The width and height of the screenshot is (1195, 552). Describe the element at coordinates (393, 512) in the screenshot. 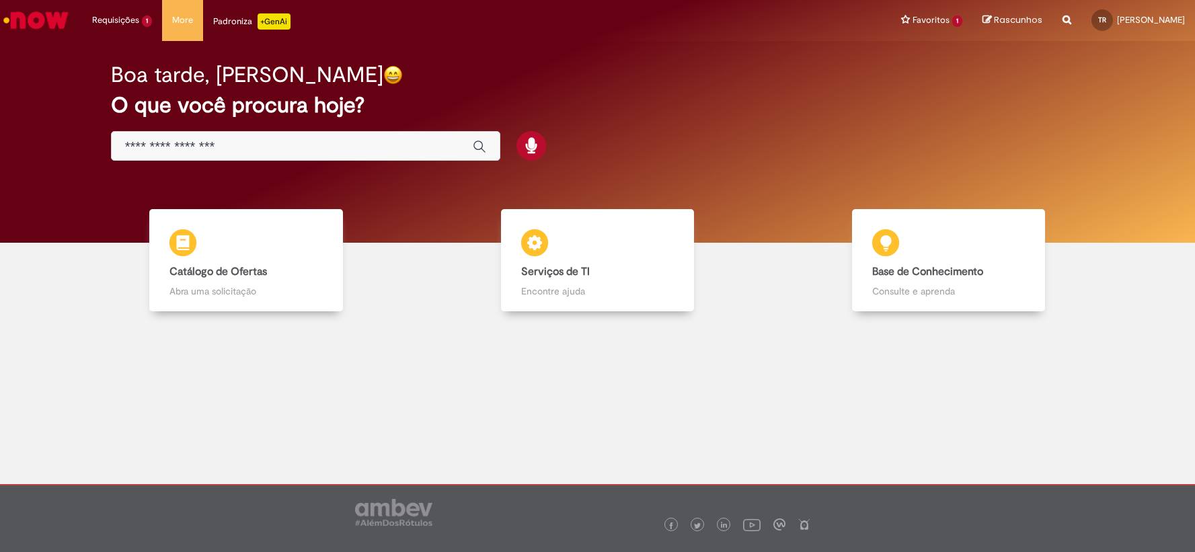

I see `img: logo_footer_ambev_rotulo_gray.png` at that location.